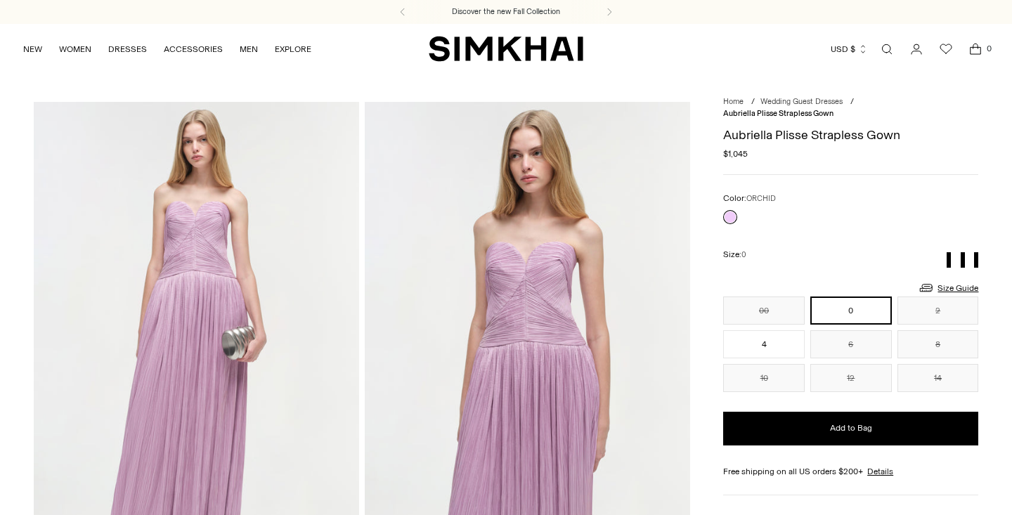 This screenshot has width=1012, height=515. Describe the element at coordinates (946, 49) in the screenshot. I see `a: Wishlist` at that location.